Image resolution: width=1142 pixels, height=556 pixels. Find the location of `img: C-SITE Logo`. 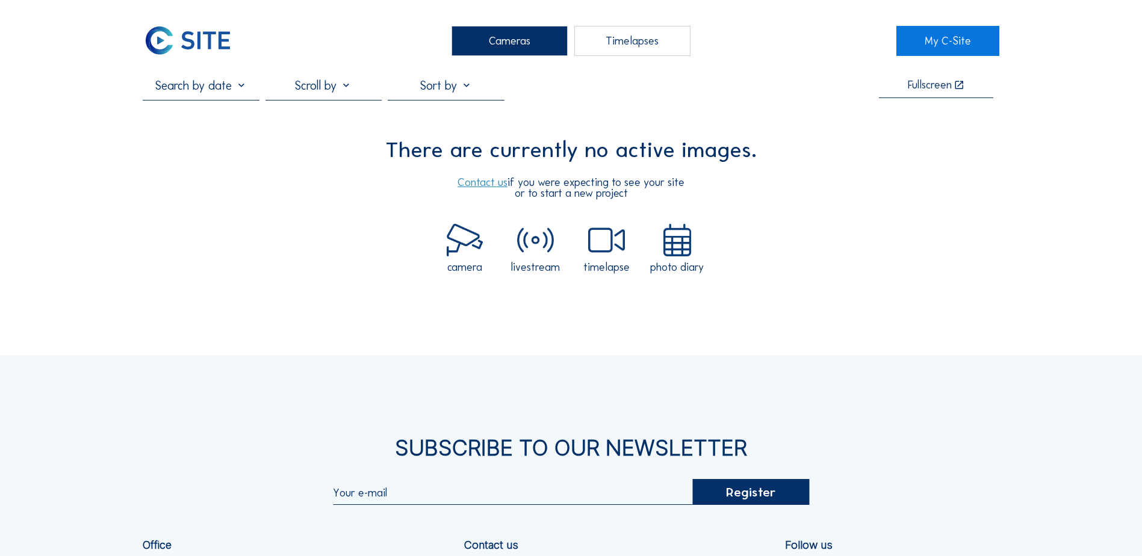

img: C-SITE Logo is located at coordinates (187, 41).